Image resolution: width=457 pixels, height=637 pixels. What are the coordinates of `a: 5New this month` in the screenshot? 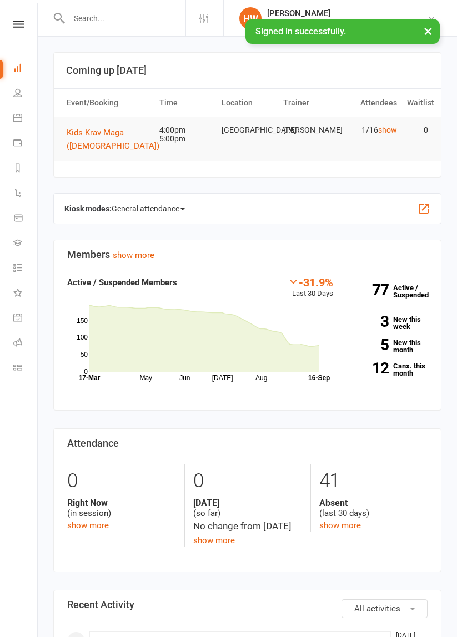 It's located at (388, 346).